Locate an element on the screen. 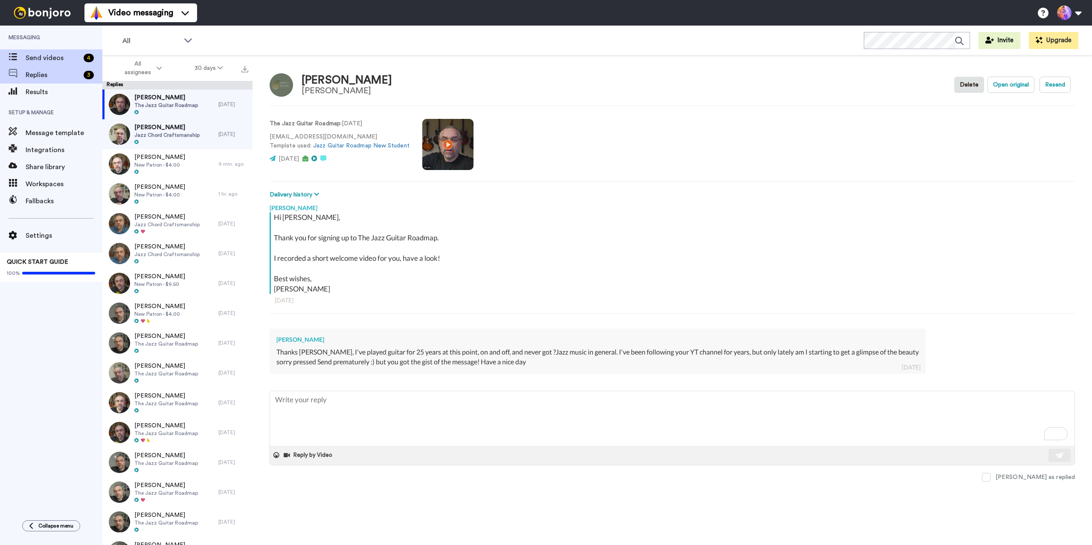 The height and width of the screenshot is (545, 1092). span: Results is located at coordinates (64, 92).